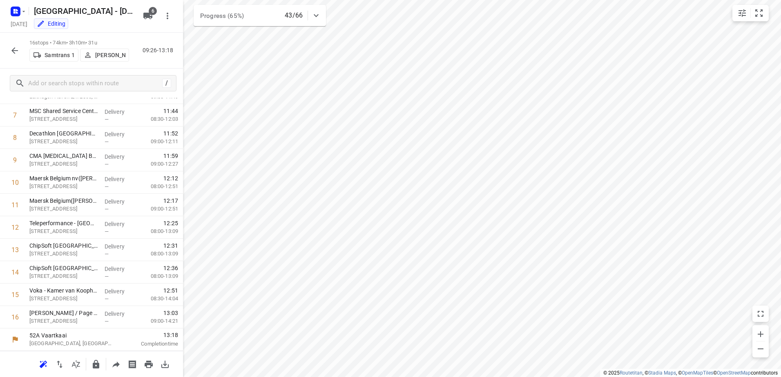 This screenshot has height=377, width=781. Describe the element at coordinates (15, 115) in the screenshot. I see `div: 7` at that location.